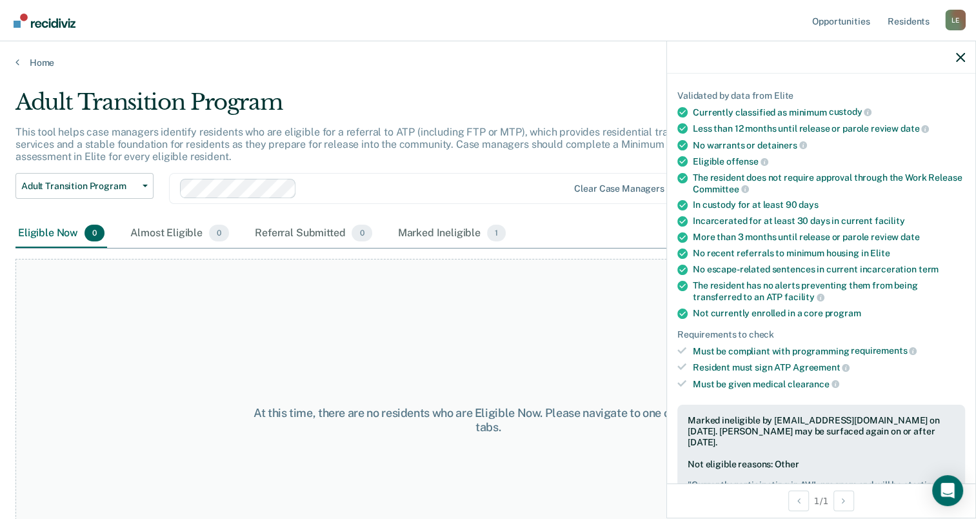 The height and width of the screenshot is (519, 976). What do you see at coordinates (829, 145) in the screenshot?
I see `div: No warrants or` at bounding box center [829, 145].